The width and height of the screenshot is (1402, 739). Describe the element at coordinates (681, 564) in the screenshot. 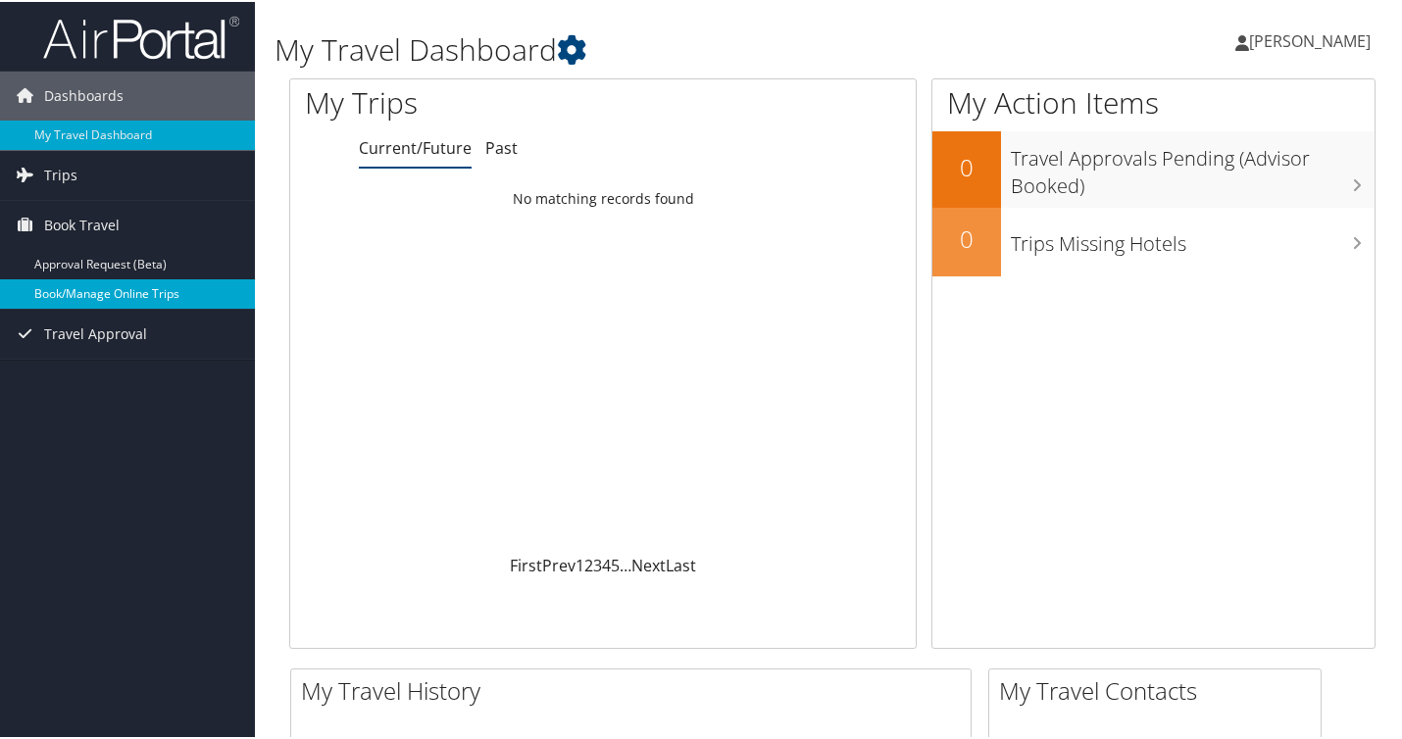

I see `a: Last` at that location.